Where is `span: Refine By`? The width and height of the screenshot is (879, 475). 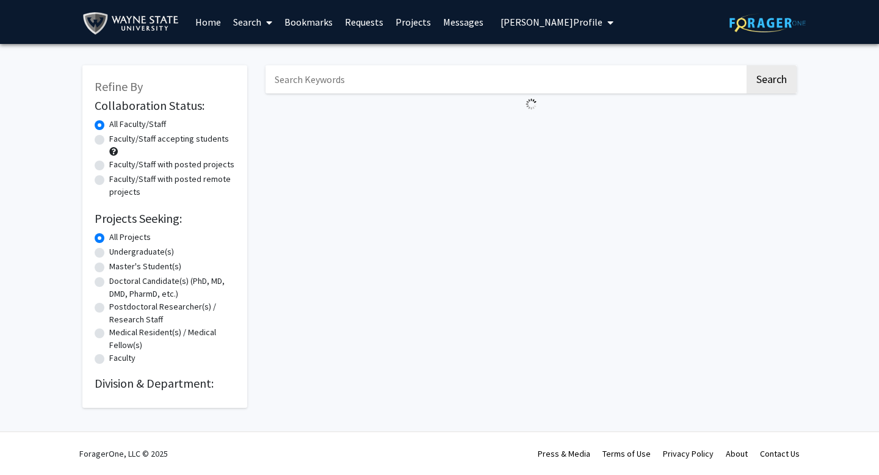 span: Refine By is located at coordinates (118, 86).